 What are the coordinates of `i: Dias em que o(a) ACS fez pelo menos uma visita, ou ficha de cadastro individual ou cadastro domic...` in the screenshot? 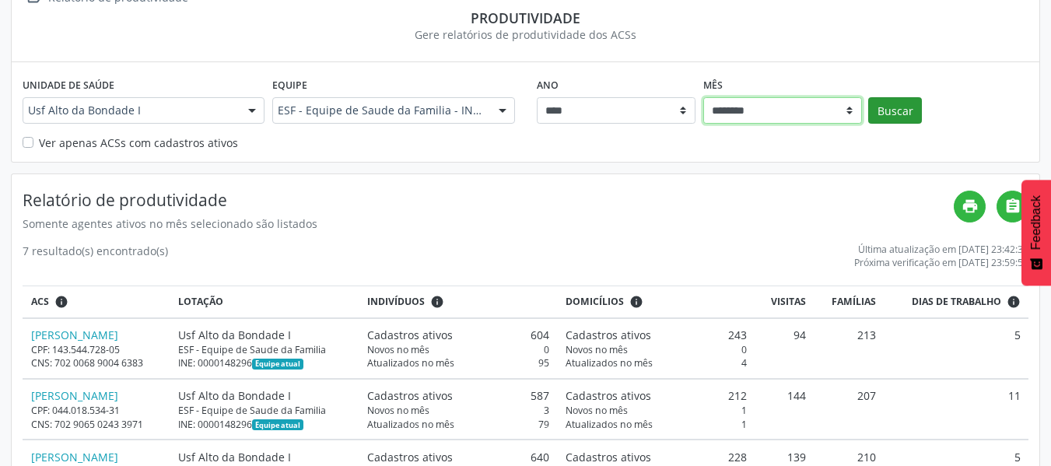 It's located at (1014, 302).